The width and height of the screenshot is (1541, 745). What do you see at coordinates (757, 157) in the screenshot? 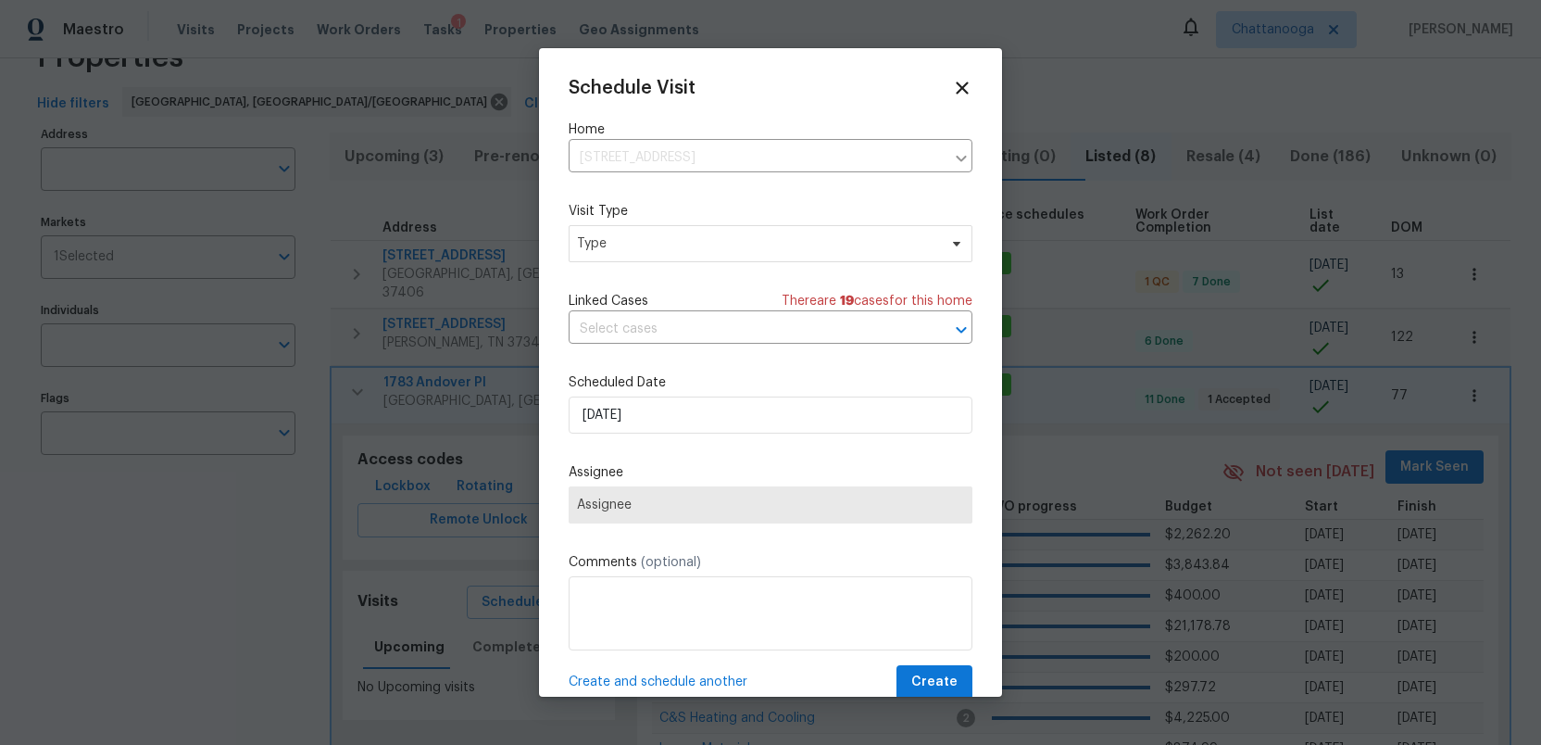
I see `input: Enter in an address` at bounding box center [757, 157].